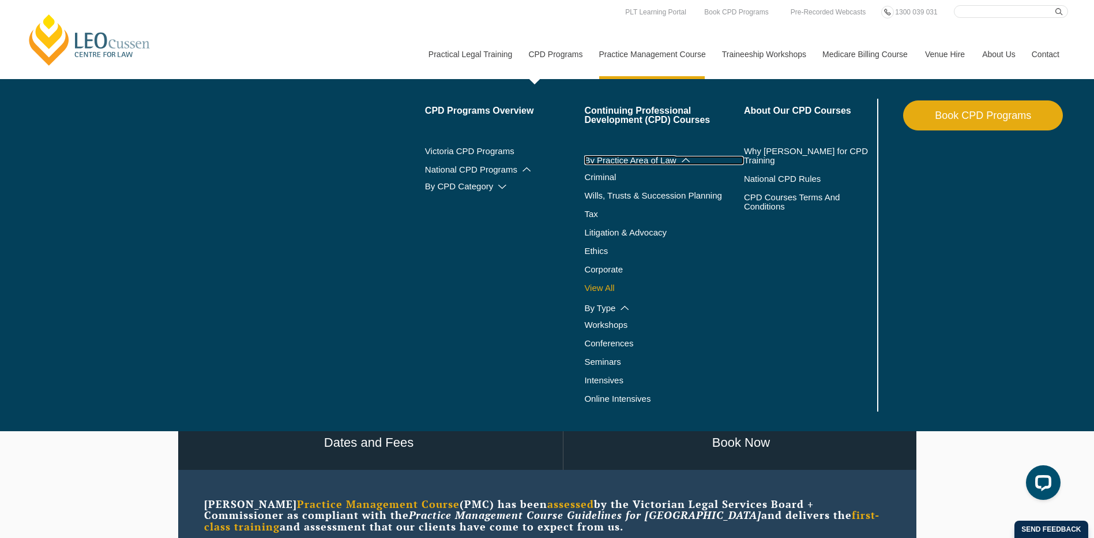  What do you see at coordinates (378, 504) in the screenshot?
I see `strong: Practice Management Course` at bounding box center [378, 504].